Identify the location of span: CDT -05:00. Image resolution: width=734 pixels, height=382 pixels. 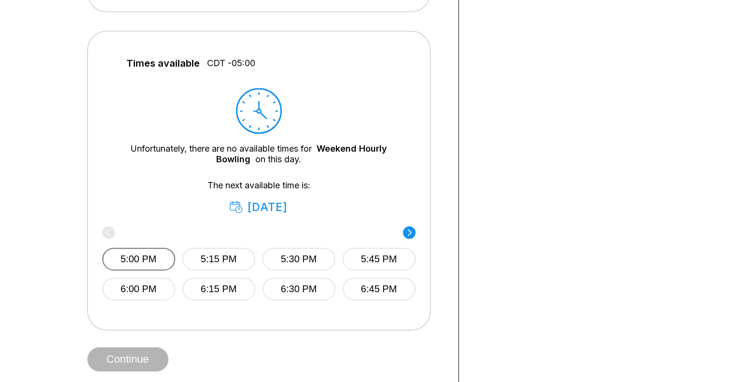
(231, 63).